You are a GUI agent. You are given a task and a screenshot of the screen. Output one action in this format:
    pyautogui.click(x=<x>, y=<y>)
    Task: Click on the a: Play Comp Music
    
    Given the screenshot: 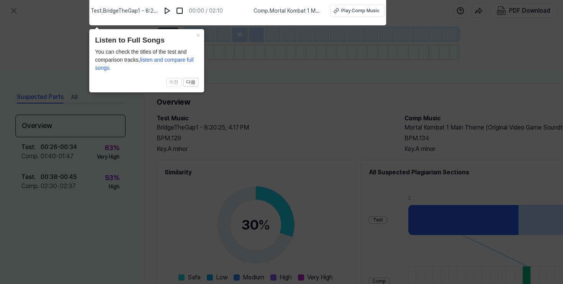 What is the action you would take?
    pyautogui.click(x=357, y=11)
    